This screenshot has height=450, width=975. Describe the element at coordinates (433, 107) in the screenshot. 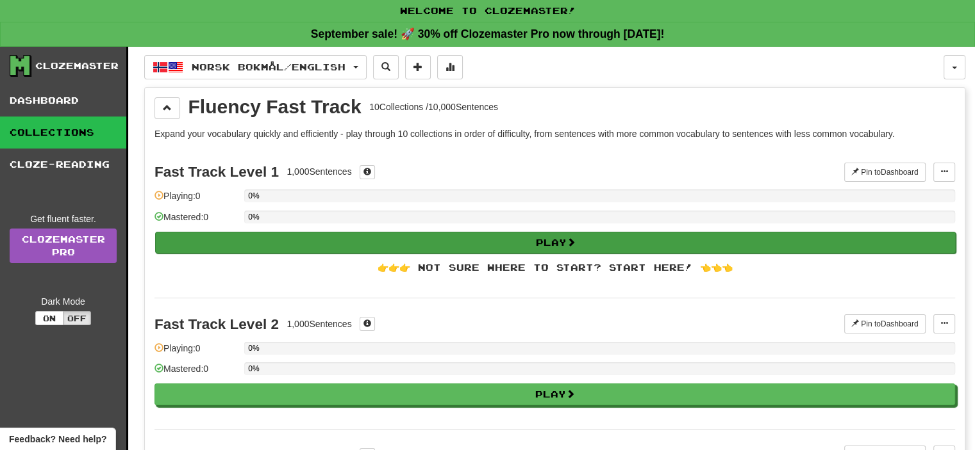

I see `div: 10 Collections / 10,000 Sentences` at that location.